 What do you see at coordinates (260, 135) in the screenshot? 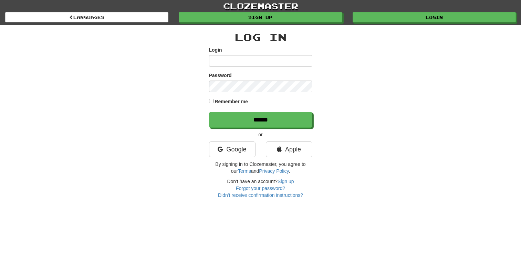
I see `p: or` at bounding box center [260, 135].